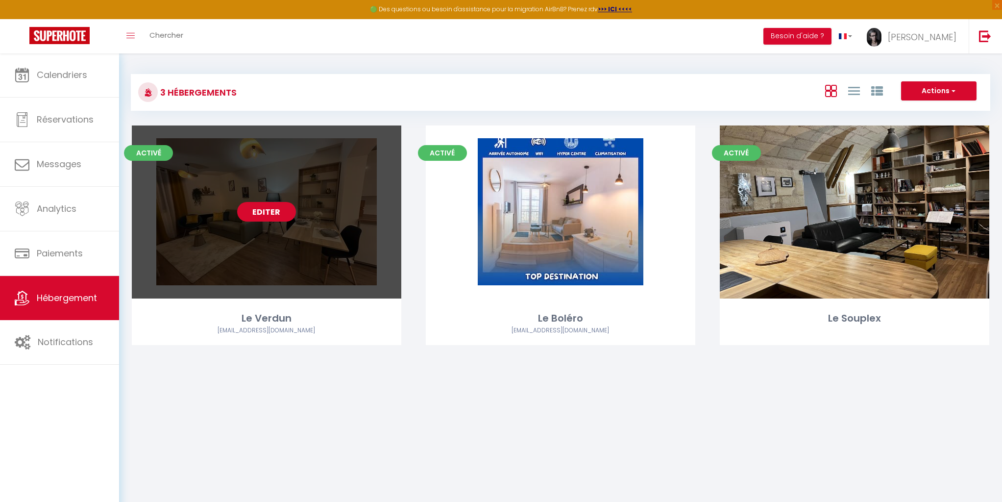 This screenshot has height=502, width=1002. I want to click on strong: >>> ICI <<<<, so click(615, 9).